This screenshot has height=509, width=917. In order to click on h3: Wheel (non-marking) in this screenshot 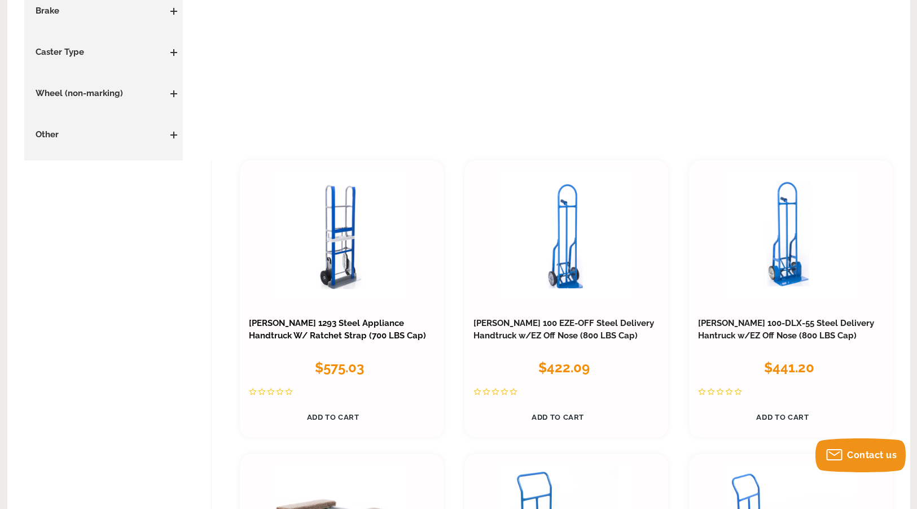, I will do `click(104, 94)`.